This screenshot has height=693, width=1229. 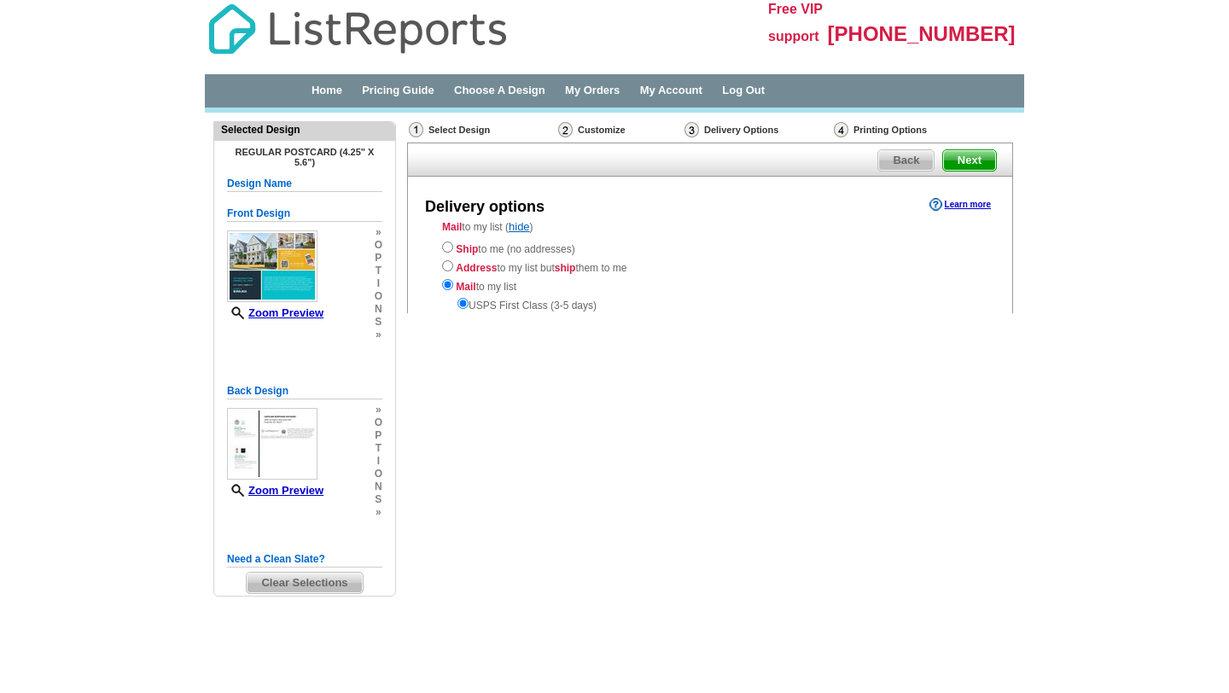 What do you see at coordinates (905, 160) in the screenshot?
I see `a: Back` at bounding box center [905, 160].